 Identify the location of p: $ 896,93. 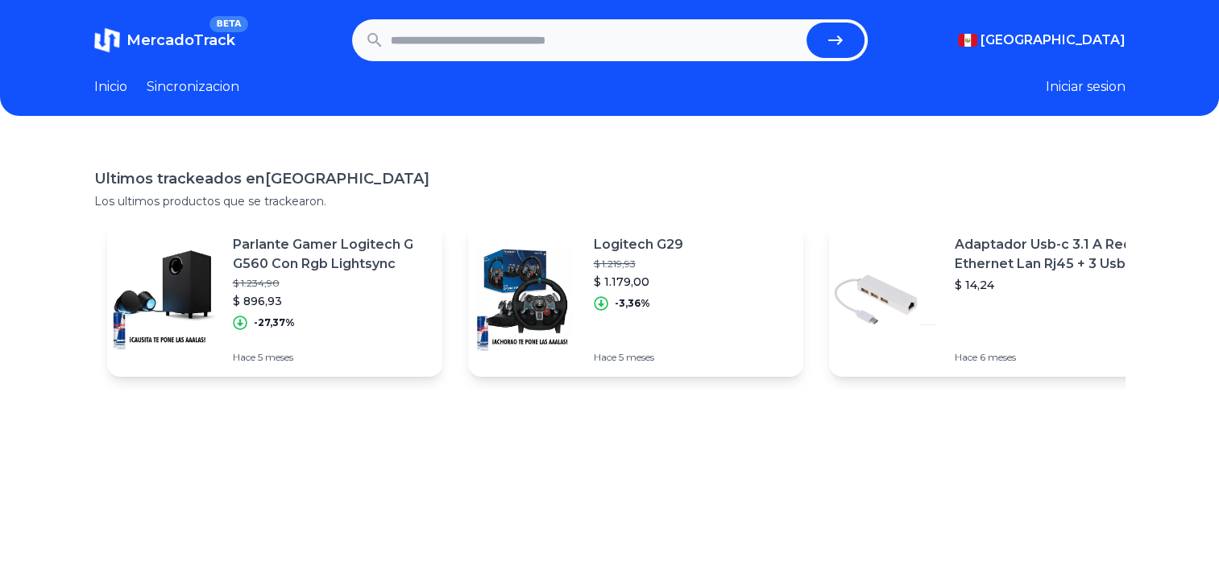
(331, 301).